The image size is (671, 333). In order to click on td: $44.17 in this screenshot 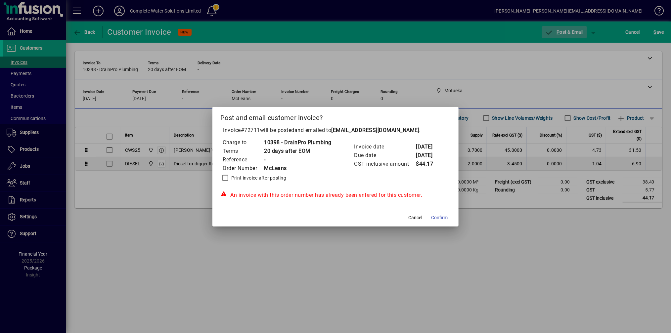, I will do `click(429, 164)`.